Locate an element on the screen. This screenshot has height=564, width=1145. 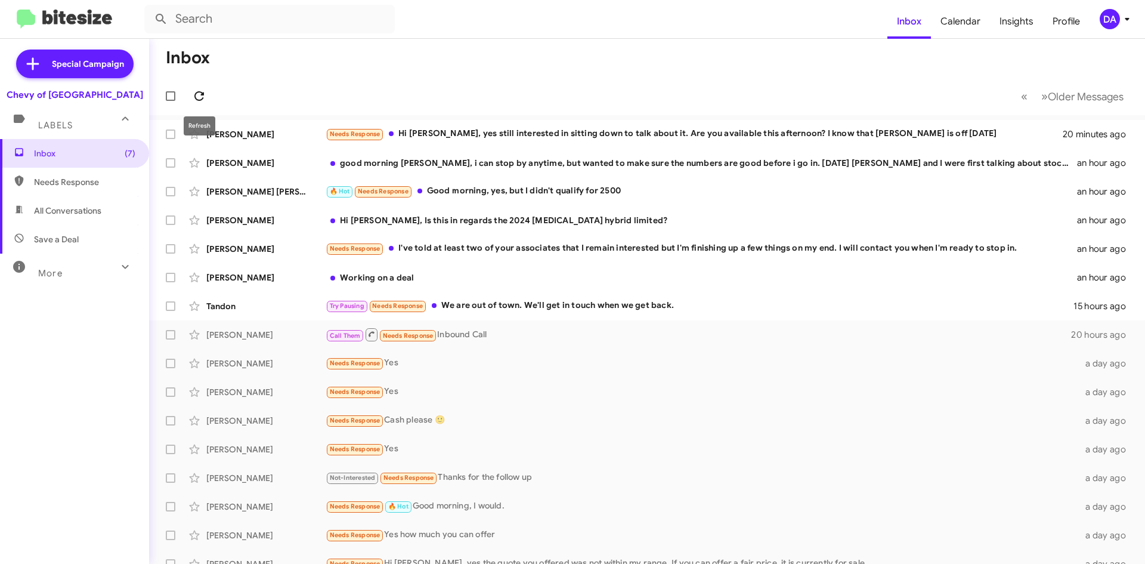
span: Labels is located at coordinates (55, 125).